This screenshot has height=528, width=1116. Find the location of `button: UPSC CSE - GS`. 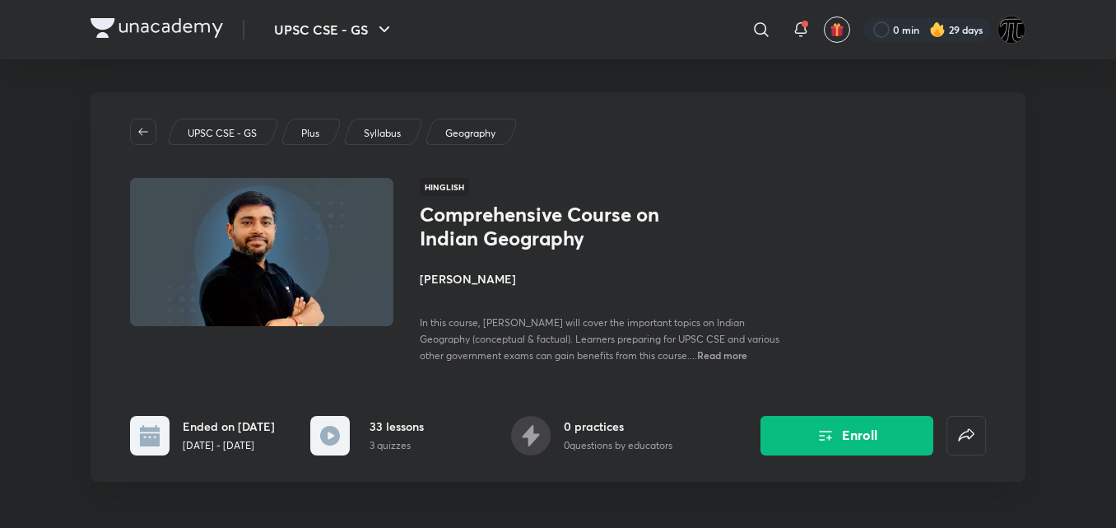

button: UPSC CSE - GS is located at coordinates (334, 30).